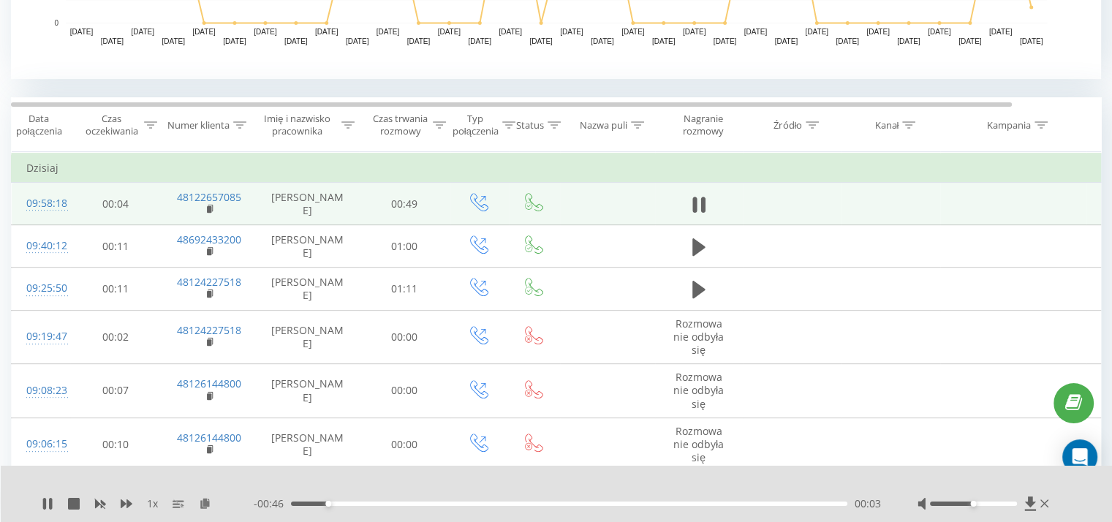  Describe the element at coordinates (272, 504) in the screenshot. I see `span: - 00:46` at that location.